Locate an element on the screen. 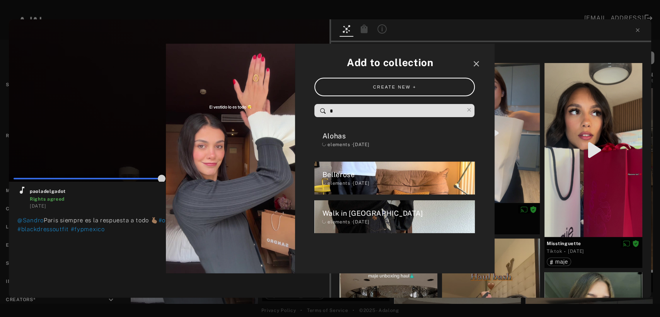 The height and width of the screenshot is (317, 660). i: close is located at coordinates (476, 64).